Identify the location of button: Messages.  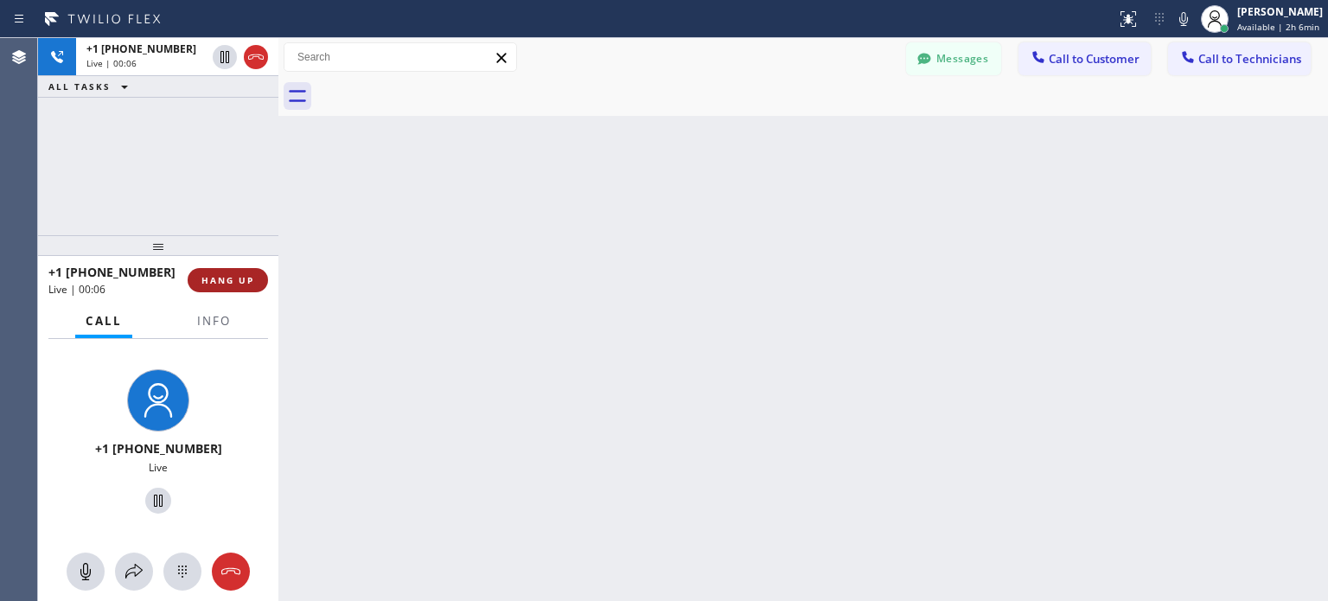
(954, 59).